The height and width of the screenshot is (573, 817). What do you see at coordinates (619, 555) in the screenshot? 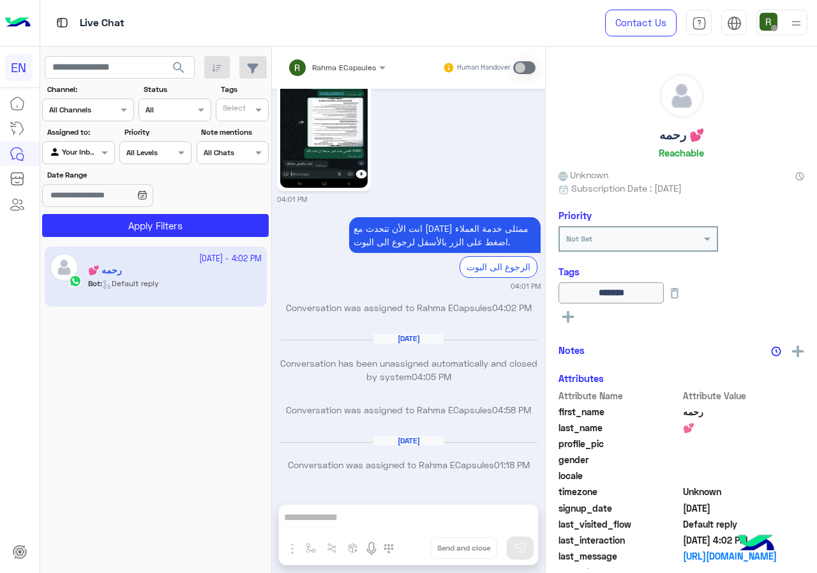
I see `span: last_message` at bounding box center [619, 555].